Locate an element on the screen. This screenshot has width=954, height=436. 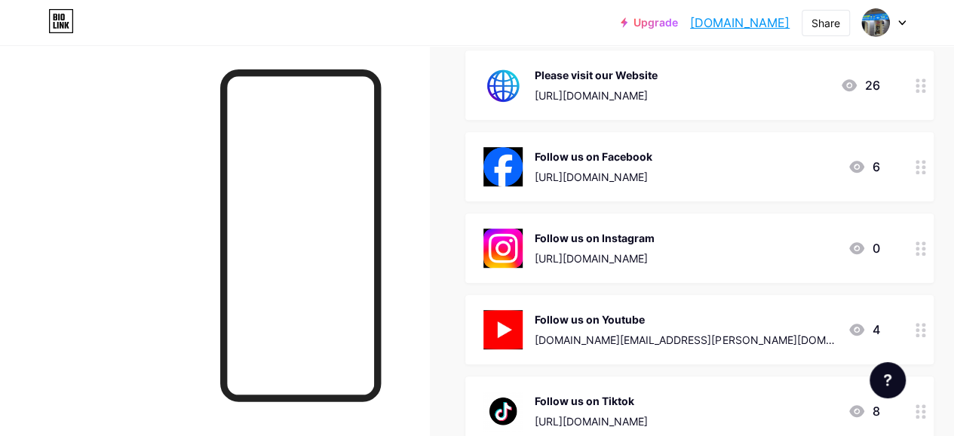
a: Upgrade is located at coordinates (649, 23).